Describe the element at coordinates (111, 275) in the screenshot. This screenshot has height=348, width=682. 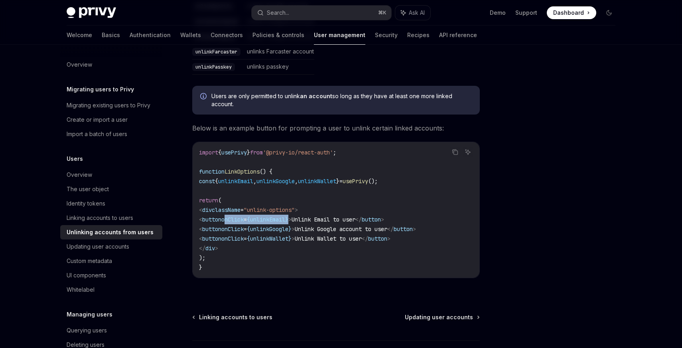
I see `a: UI components` at that location.